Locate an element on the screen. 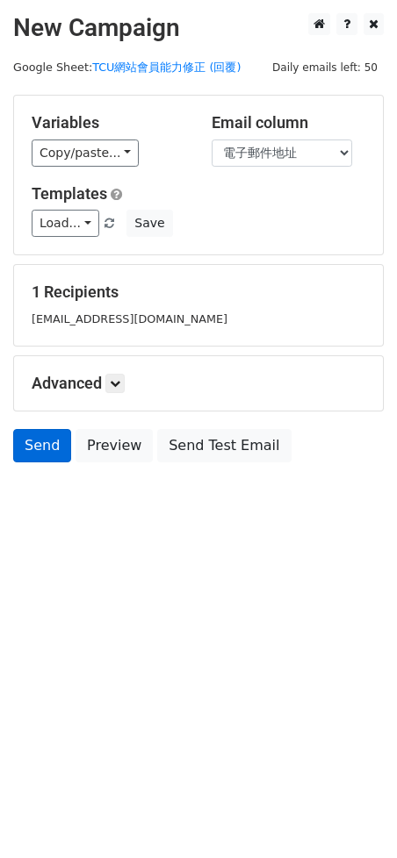  a: Preview is located at coordinates (114, 446).